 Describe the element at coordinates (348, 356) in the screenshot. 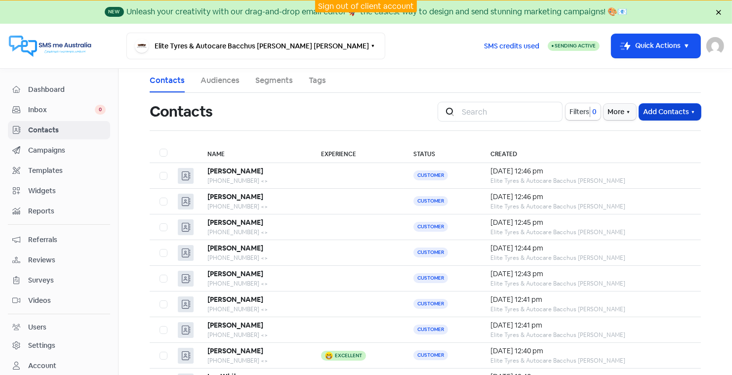

I see `div: Excellent` at that location.